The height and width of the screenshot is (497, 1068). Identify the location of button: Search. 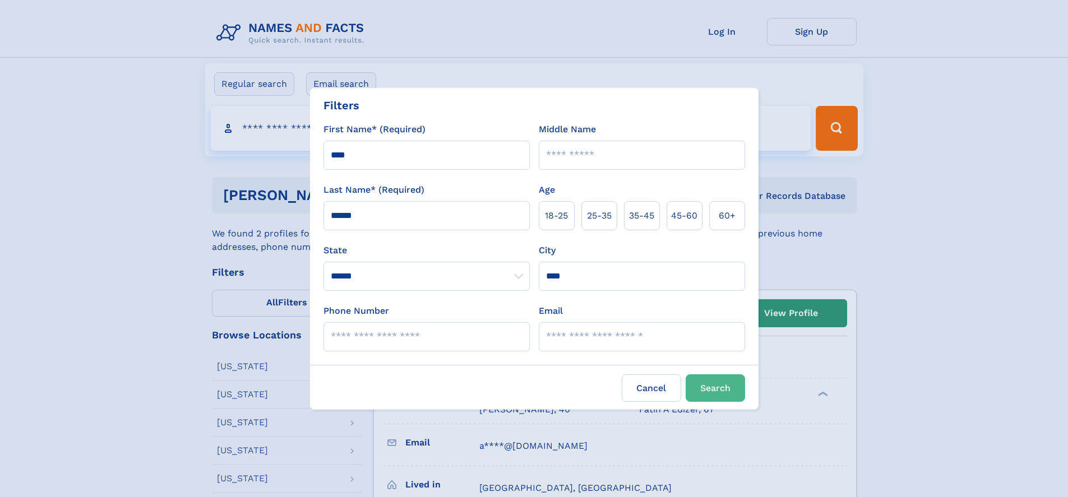
(715, 388).